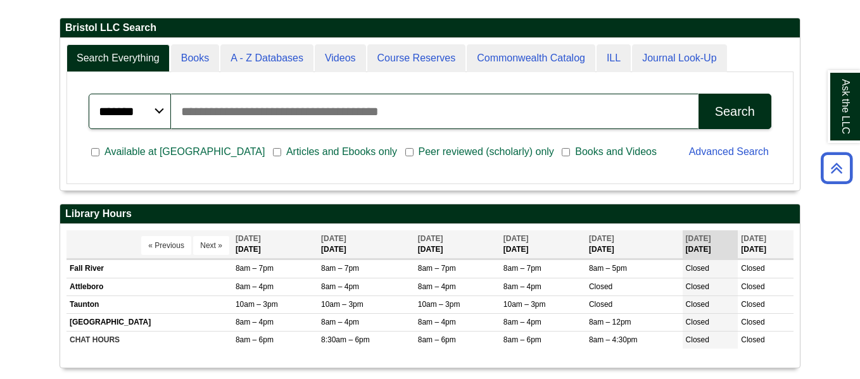 This screenshot has height=379, width=860. What do you see at coordinates (430, 214) in the screenshot?
I see `h2: Library Hours` at bounding box center [430, 214].